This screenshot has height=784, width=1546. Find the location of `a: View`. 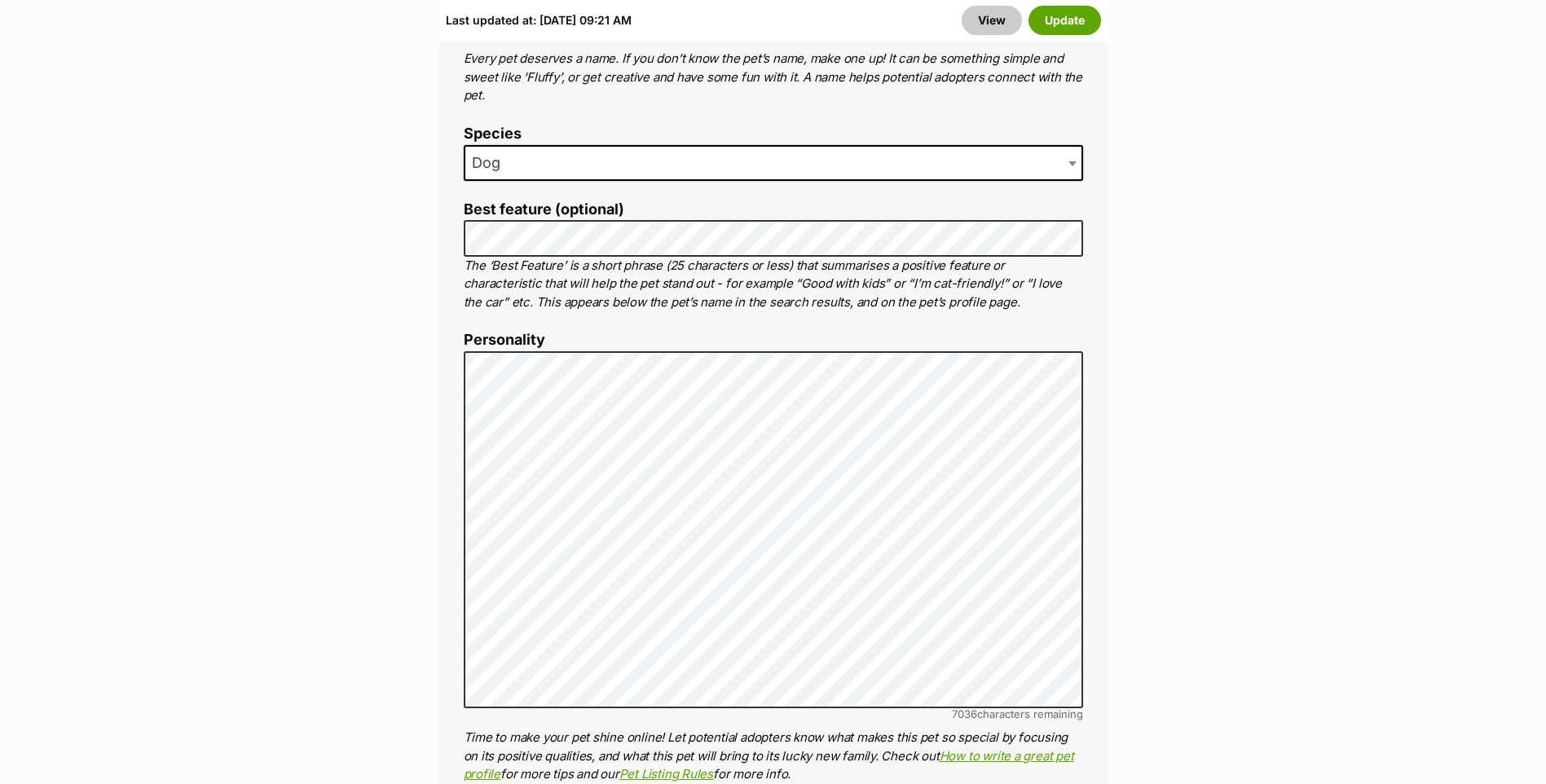

a: View is located at coordinates (992, 21).